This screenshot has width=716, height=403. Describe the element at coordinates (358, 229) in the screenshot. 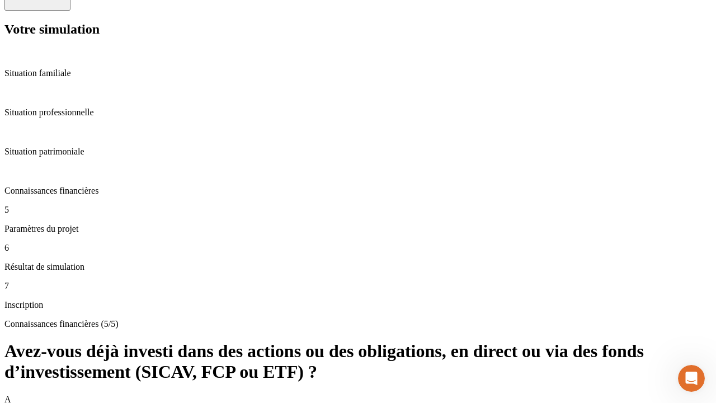

I see `p: Paramètres du projet` at that location.